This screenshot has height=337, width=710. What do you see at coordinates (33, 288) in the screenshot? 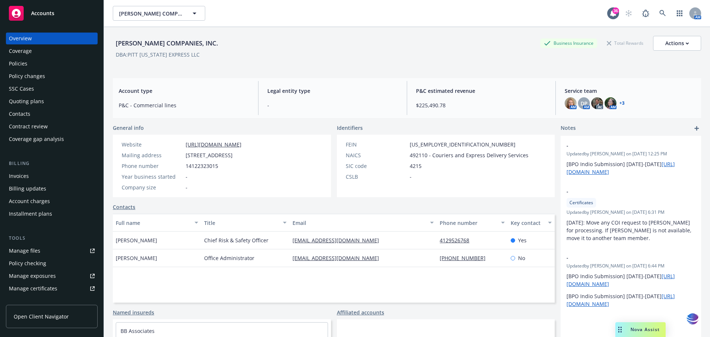
I see `div: Manage certificates` at bounding box center [33, 288].